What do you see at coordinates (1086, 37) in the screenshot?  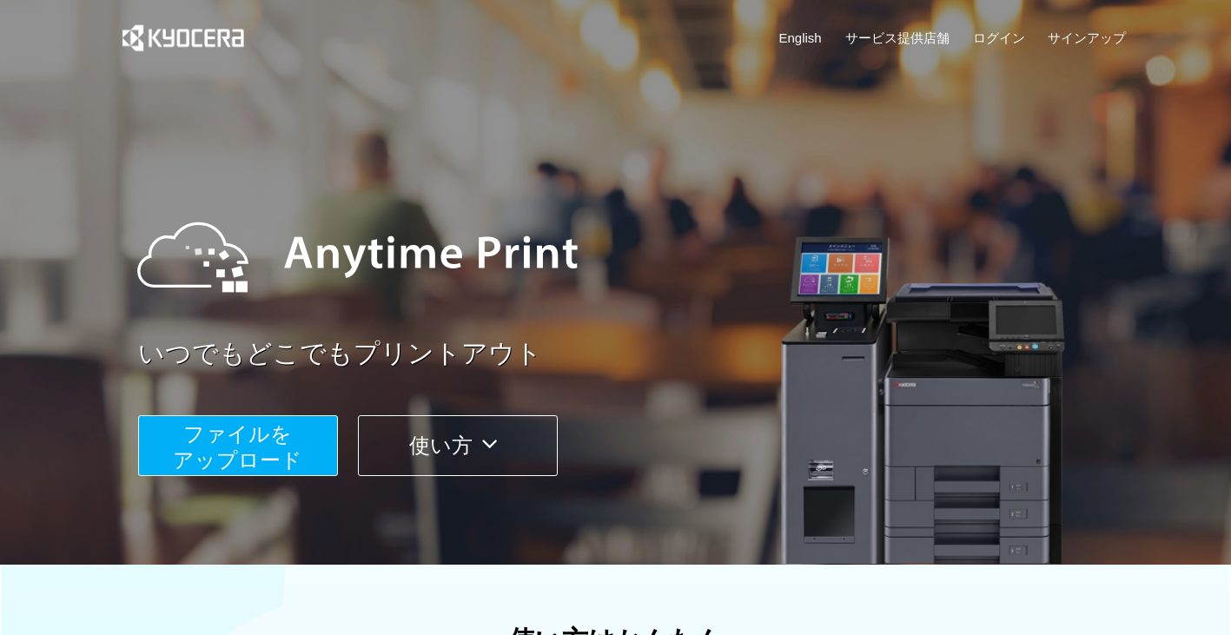 I see `a: サインアップ` at bounding box center [1086, 37].